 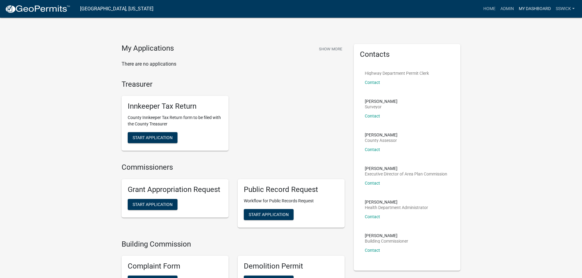 I want to click on p: County Assessor, so click(x=381, y=141).